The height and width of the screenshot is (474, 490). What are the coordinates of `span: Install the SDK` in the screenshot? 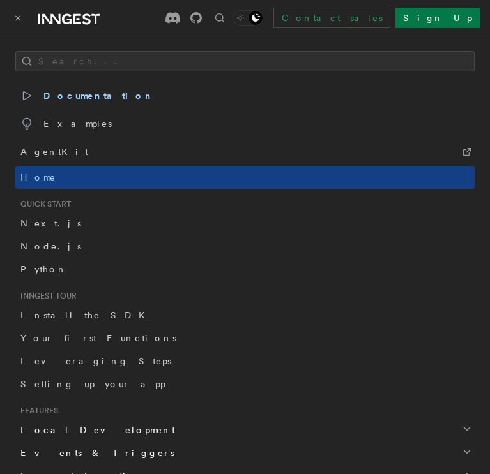 It's located at (86, 315).